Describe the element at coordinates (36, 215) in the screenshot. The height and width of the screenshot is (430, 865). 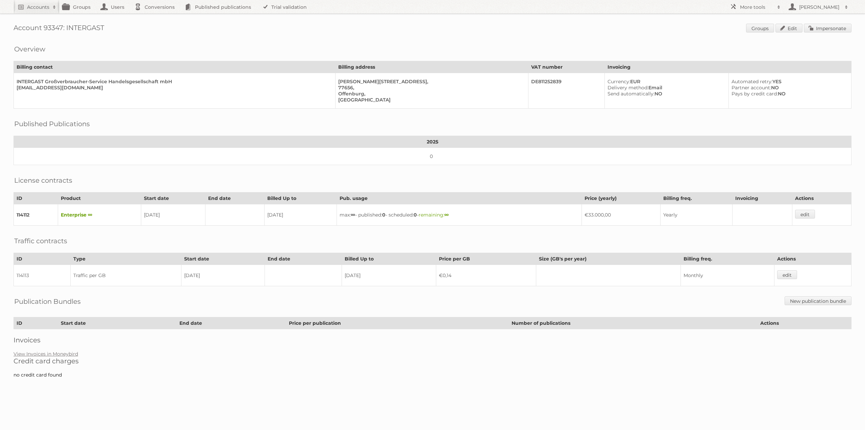
I see `td: 114112` at that location.